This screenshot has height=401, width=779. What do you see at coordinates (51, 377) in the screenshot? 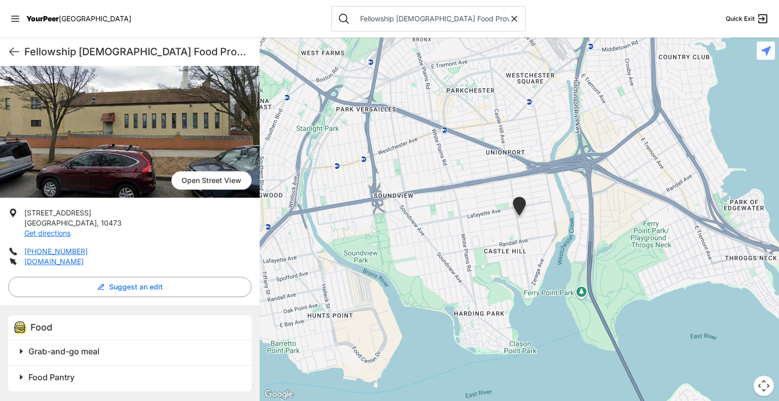
I see `span: Food Pantry` at bounding box center [51, 377].